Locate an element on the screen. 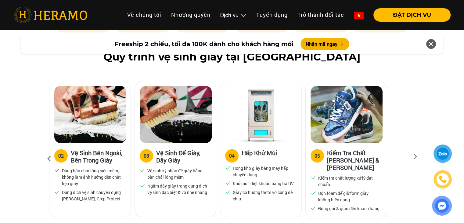 This screenshot has height=223, width=464. a: ĐẶT DỊCH VỤ is located at coordinates (409, 15).